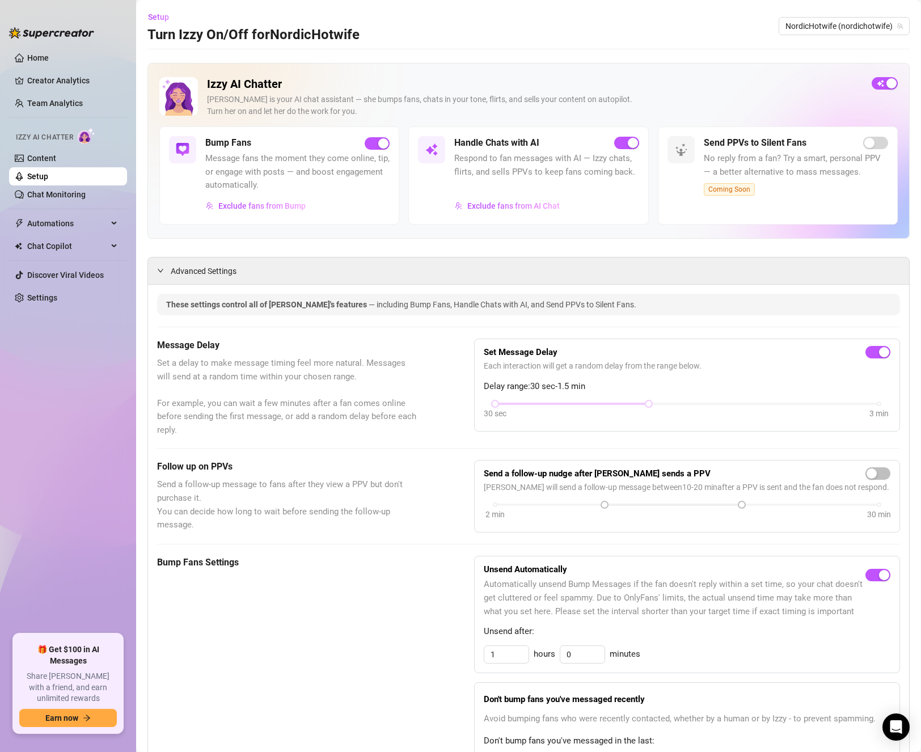  Describe the element at coordinates (495, 413) in the screenshot. I see `div: 30 sec` at that location.